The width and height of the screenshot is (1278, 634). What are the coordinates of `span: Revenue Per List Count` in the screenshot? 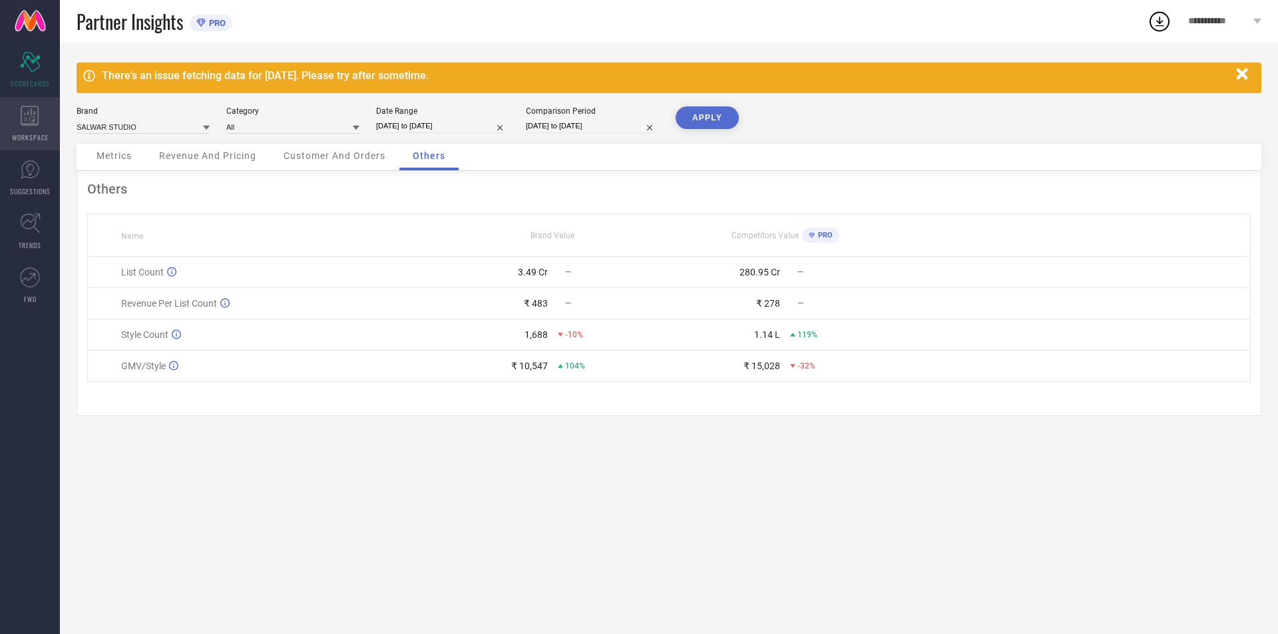 It's located at (169, 303).